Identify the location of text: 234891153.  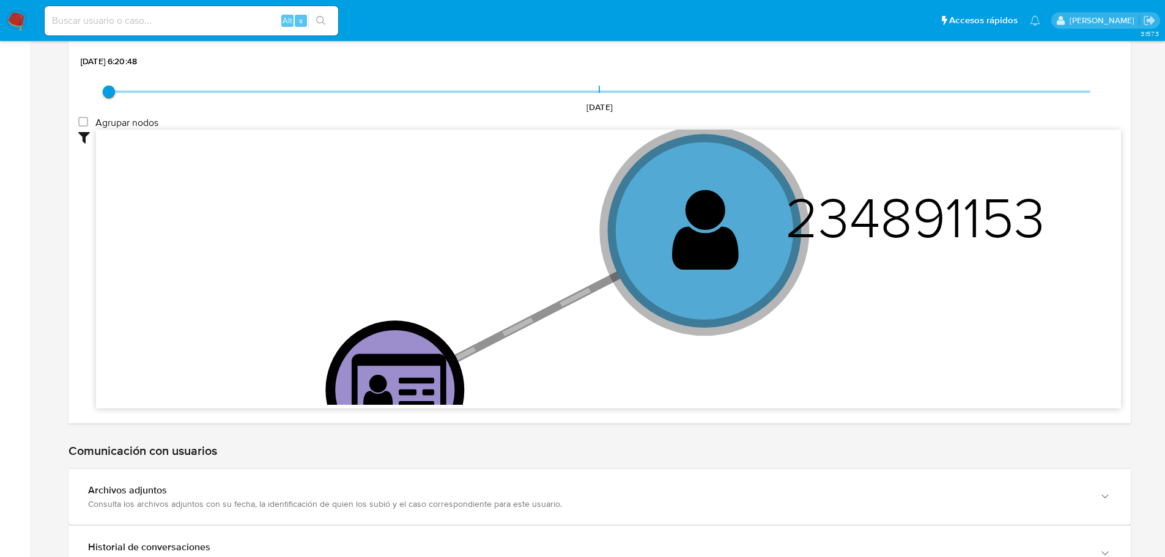
(915, 217).